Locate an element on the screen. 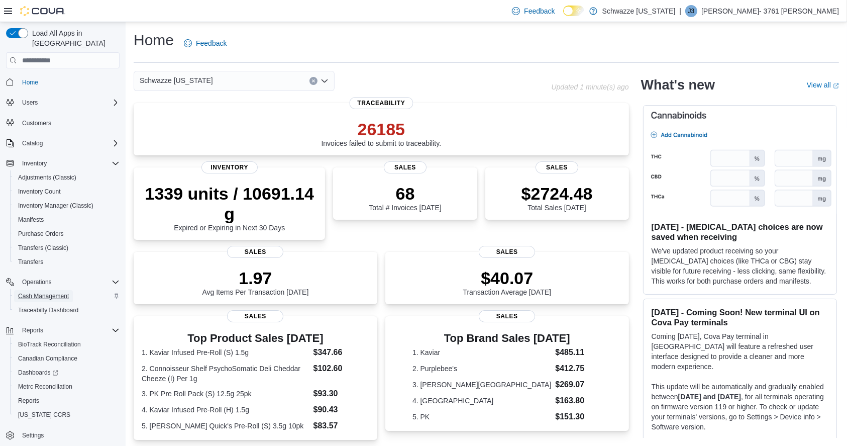 This screenshot has width=847, height=446. a: Inventory Count is located at coordinates (39, 191).